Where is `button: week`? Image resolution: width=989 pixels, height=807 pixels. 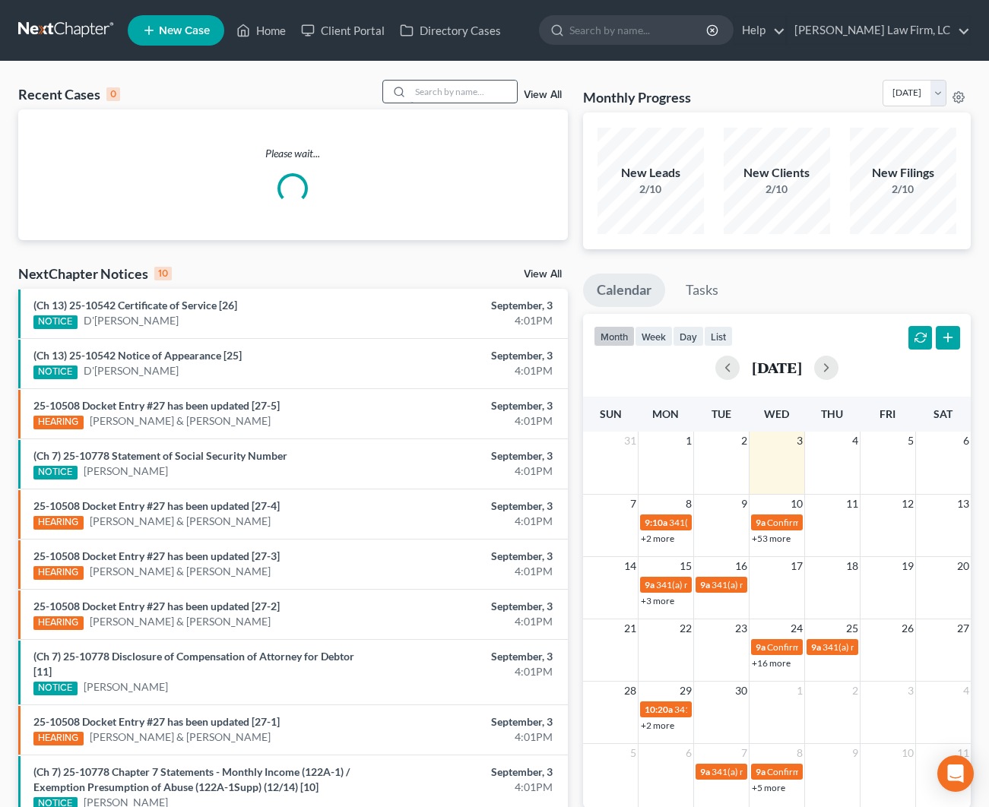 button: week is located at coordinates (653, 336).